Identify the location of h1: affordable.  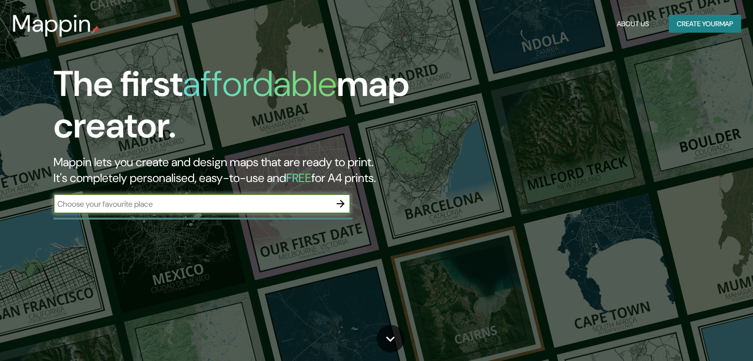
(259, 84).